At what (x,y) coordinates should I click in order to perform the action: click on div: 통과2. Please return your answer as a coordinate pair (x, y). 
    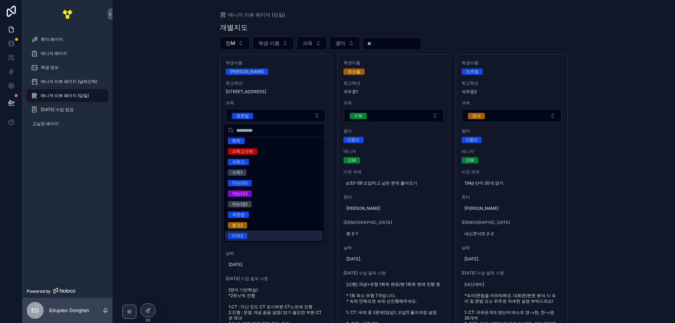
    Looking at the image, I should click on (237, 225).